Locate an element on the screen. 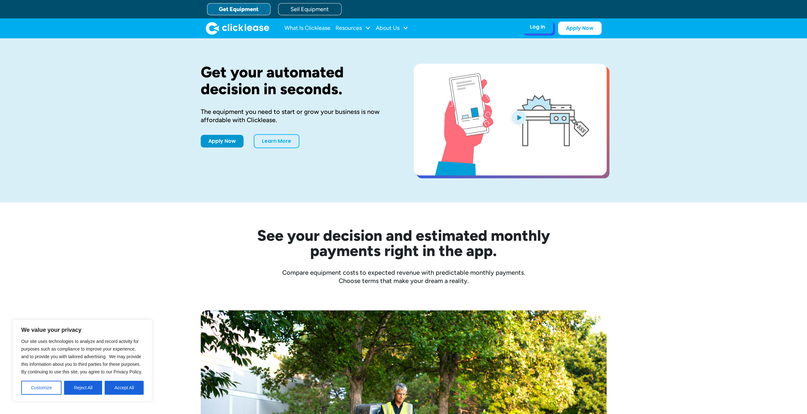 The width and height of the screenshot is (807, 414). div: About Us is located at coordinates (392, 28).